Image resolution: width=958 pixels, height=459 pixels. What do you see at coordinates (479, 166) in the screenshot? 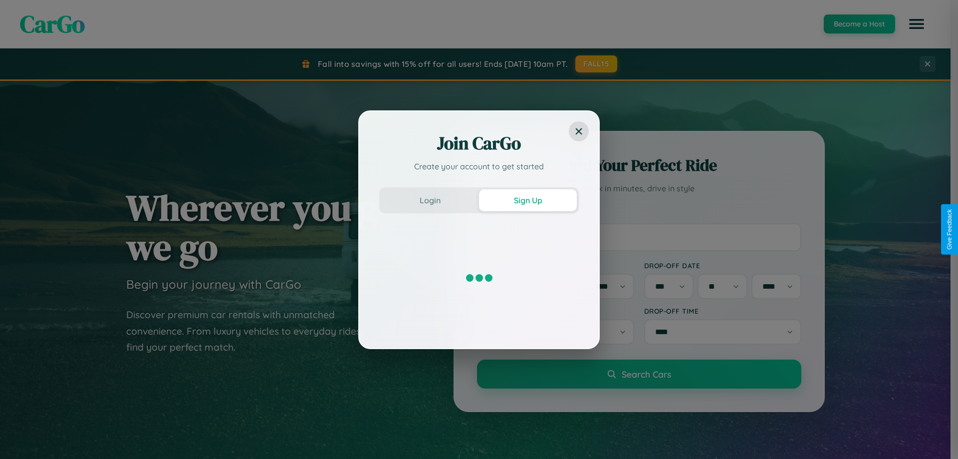
I see `p: Create your account to get started` at bounding box center [479, 166].